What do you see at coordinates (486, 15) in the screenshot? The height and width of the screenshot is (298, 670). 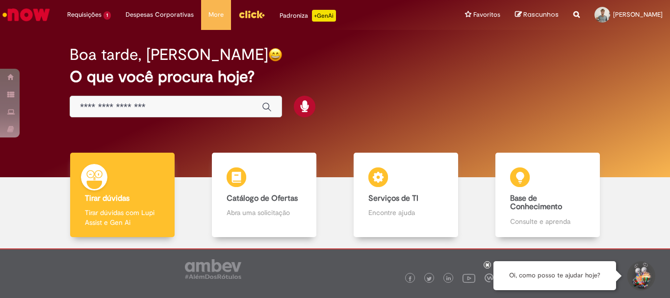 I see `span: Favoritos` at bounding box center [486, 15].